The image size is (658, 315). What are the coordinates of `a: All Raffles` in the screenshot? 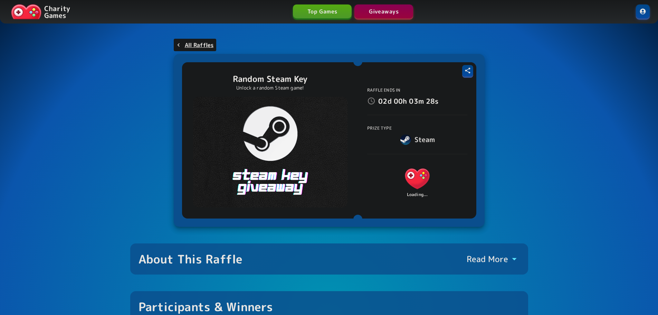 It's located at (195, 45).